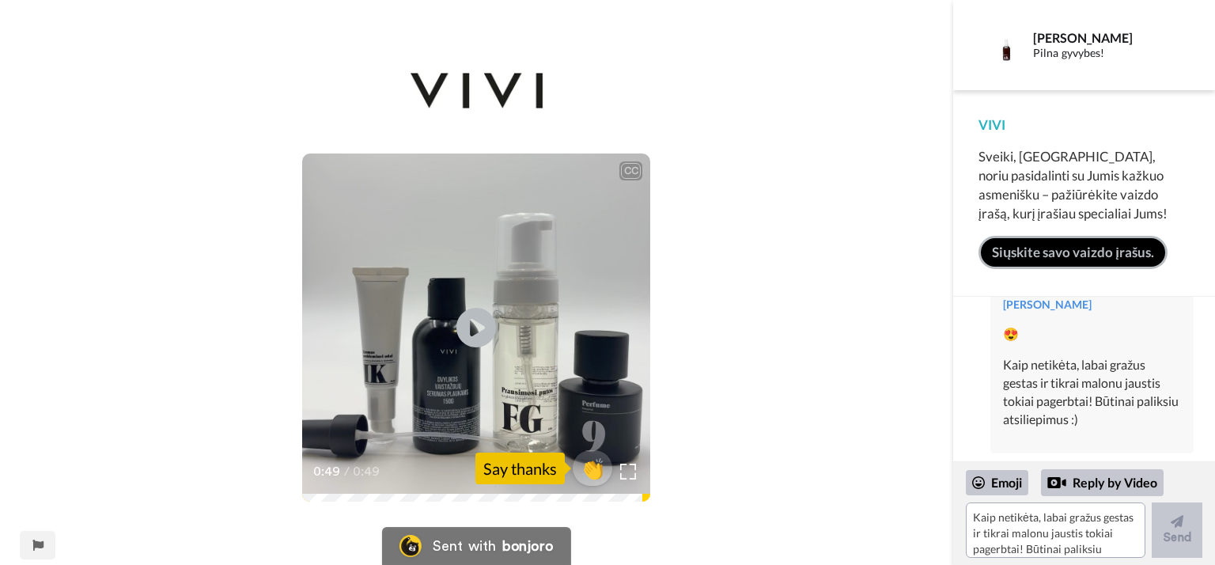  Describe the element at coordinates (528, 546) in the screenshot. I see `div: bonjoro` at that location.